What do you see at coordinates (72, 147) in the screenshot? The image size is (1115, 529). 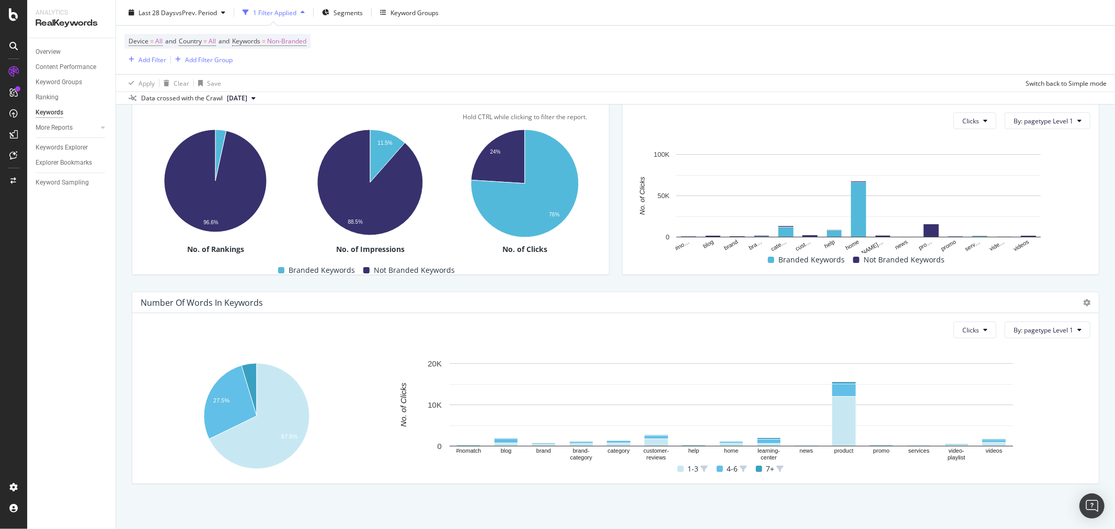 I see `a: Keywords Explorer` at bounding box center [72, 147].